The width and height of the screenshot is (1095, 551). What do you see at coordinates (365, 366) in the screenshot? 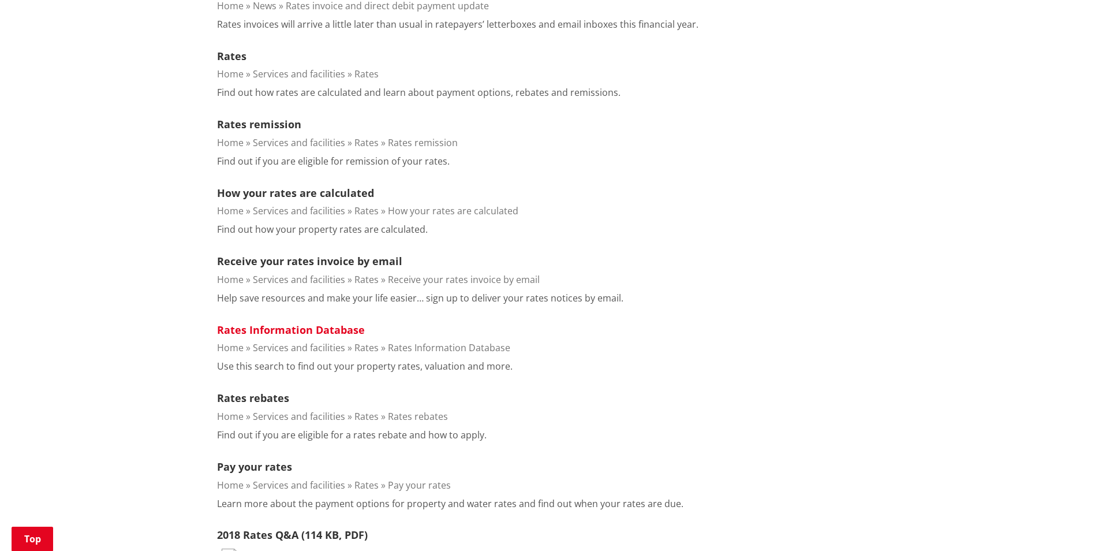
I see `p: Use this search to find out your property rates, valuation and more.` at bounding box center [365, 366].